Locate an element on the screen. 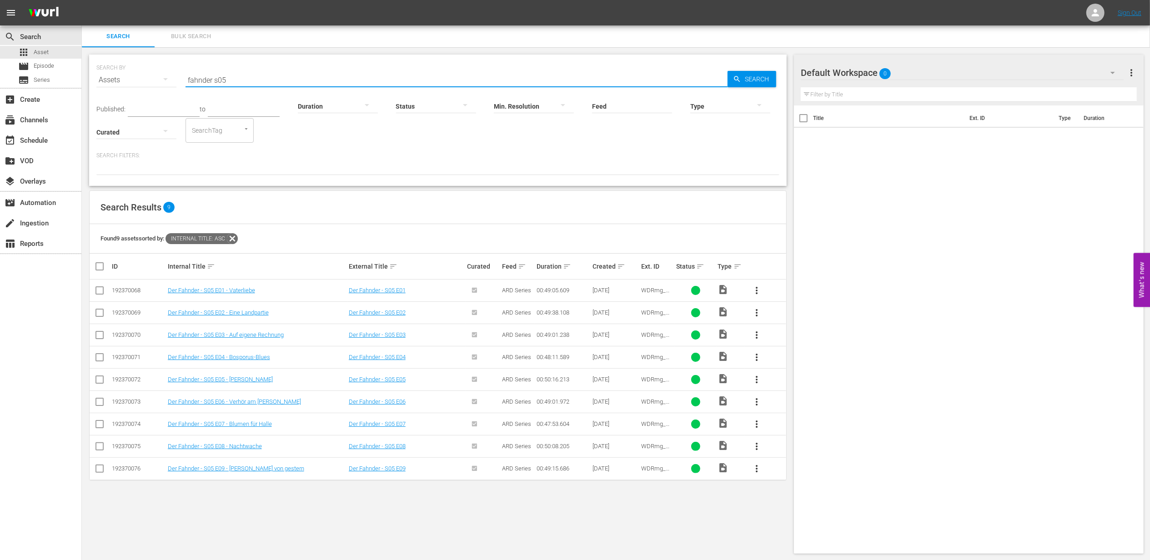 The width and height of the screenshot is (1150, 560). div: ID is located at coordinates (138, 267).